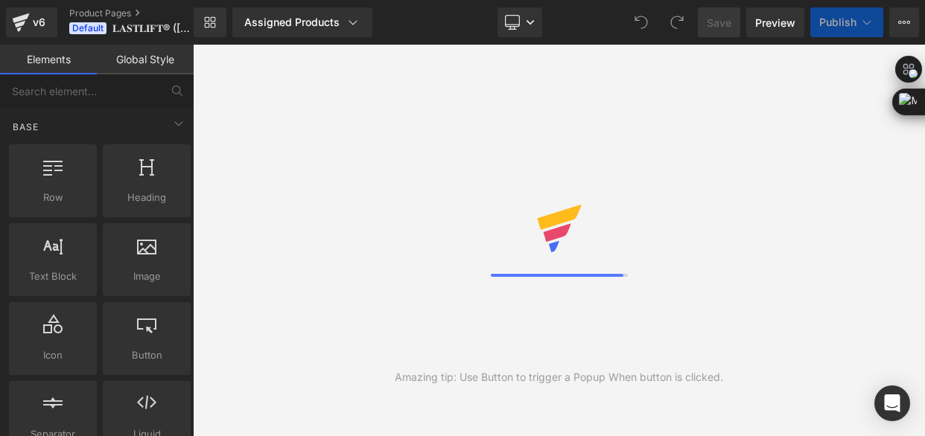  I want to click on span: Button, so click(147, 355).